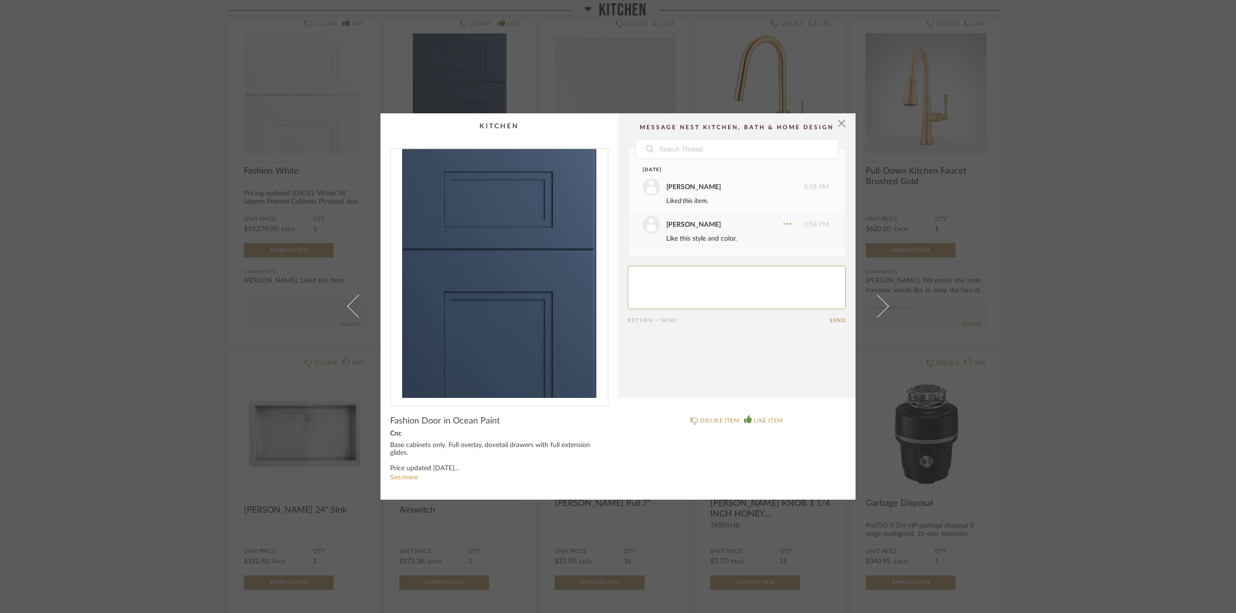  I want to click on div: Cnc, so click(499, 434).